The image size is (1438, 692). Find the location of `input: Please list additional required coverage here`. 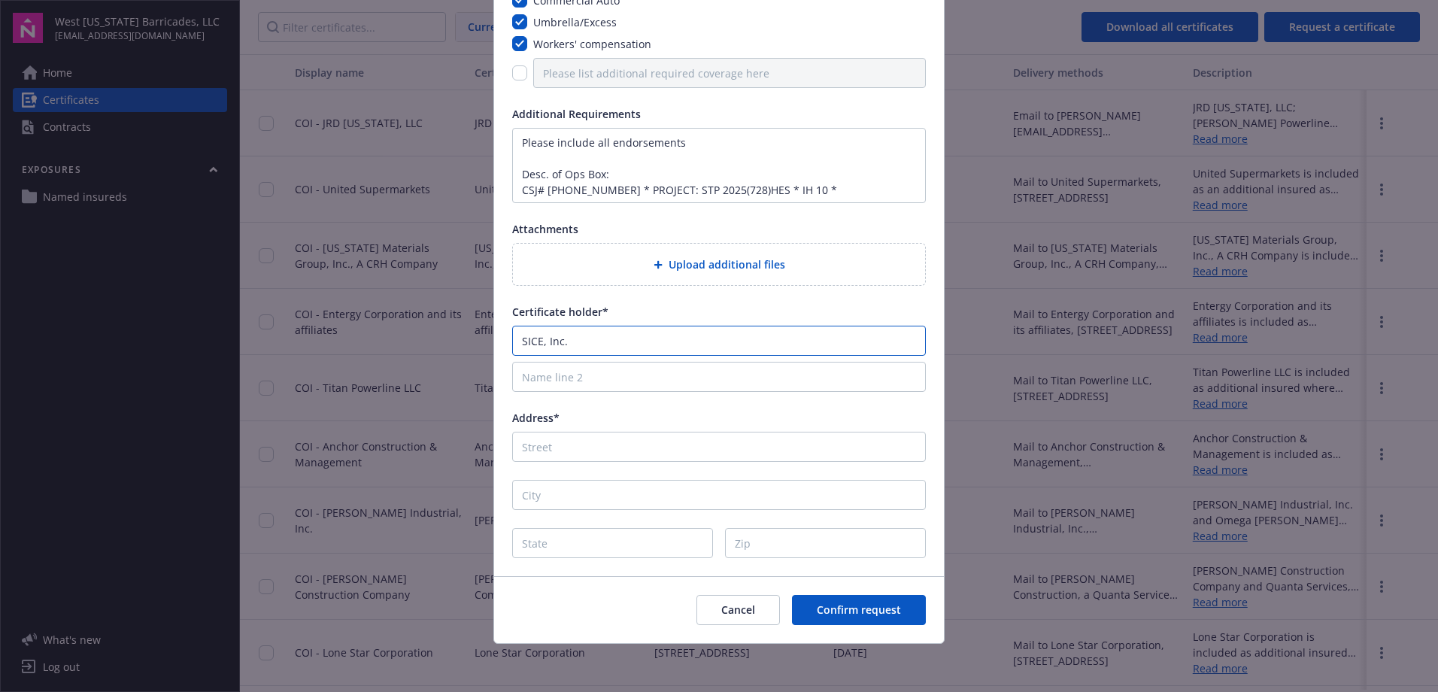

input: Please list additional required coverage here is located at coordinates (730, 73).